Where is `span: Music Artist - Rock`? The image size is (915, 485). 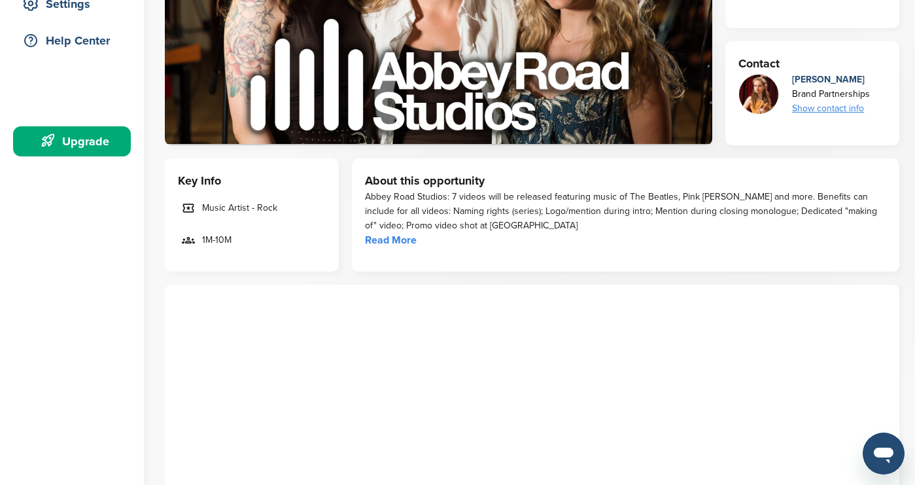
span: Music Artist - Rock is located at coordinates (239, 208).